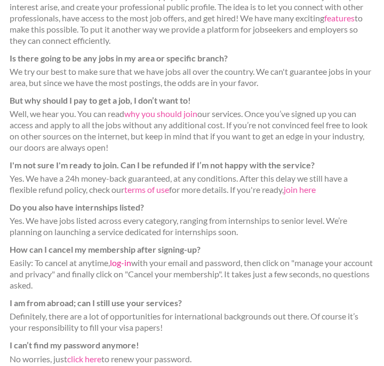 The height and width of the screenshot is (366, 384). I want to click on dd: Well, we hear you. You can read our services. Once you’ve signed up you can access and apply to a..., so click(192, 130).